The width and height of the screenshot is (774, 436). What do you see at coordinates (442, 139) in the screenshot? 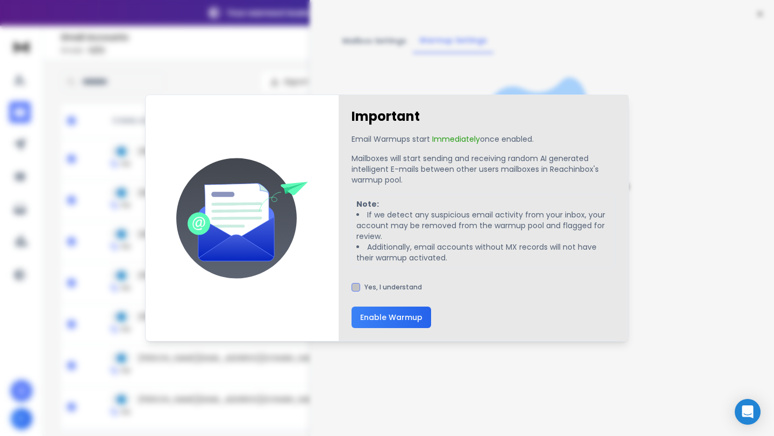
I see `p: Email Warmups start once enabled.` at bounding box center [442, 139].